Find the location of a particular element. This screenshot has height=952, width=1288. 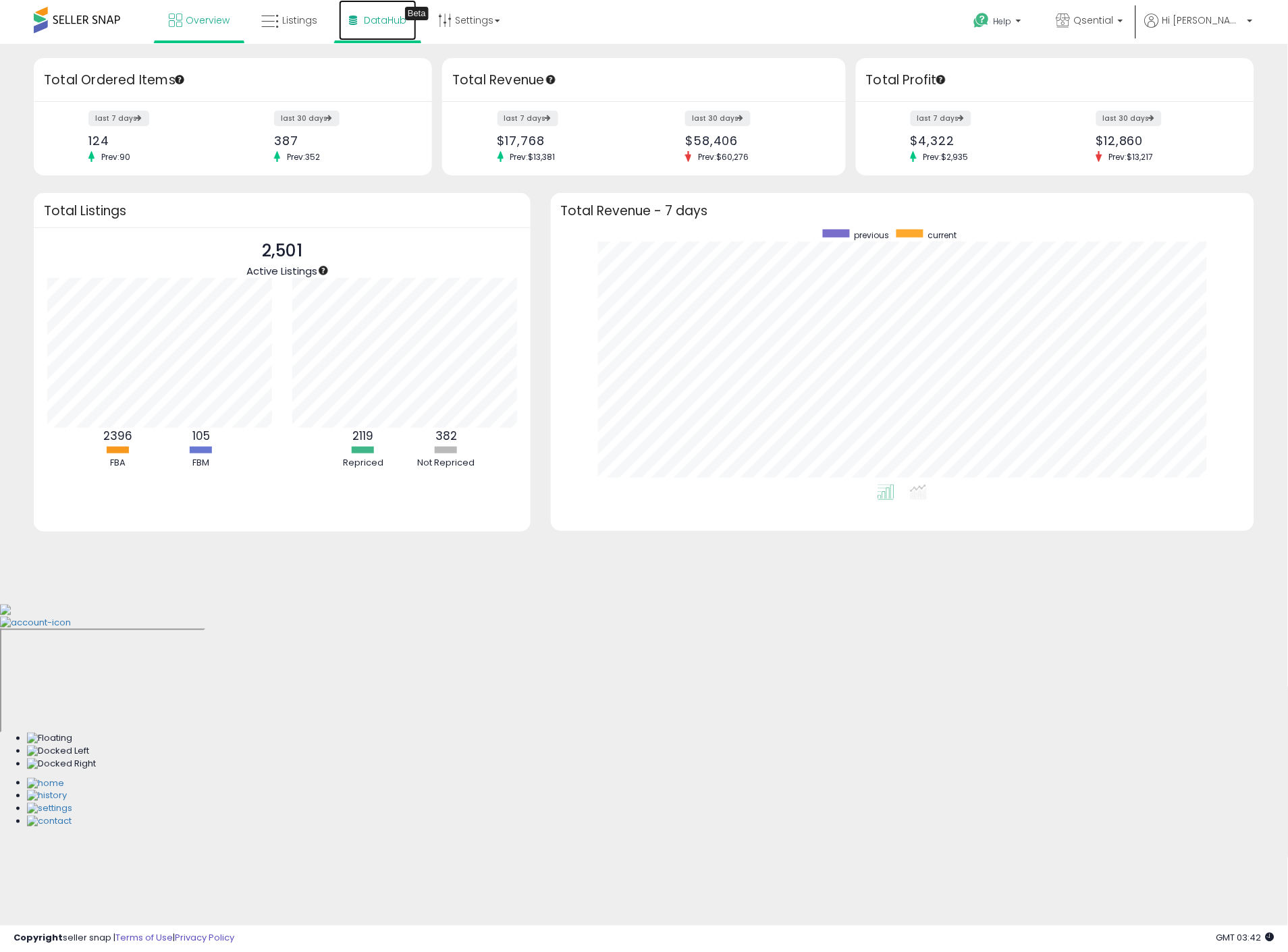

span: Prev: 352 is located at coordinates (303, 157).